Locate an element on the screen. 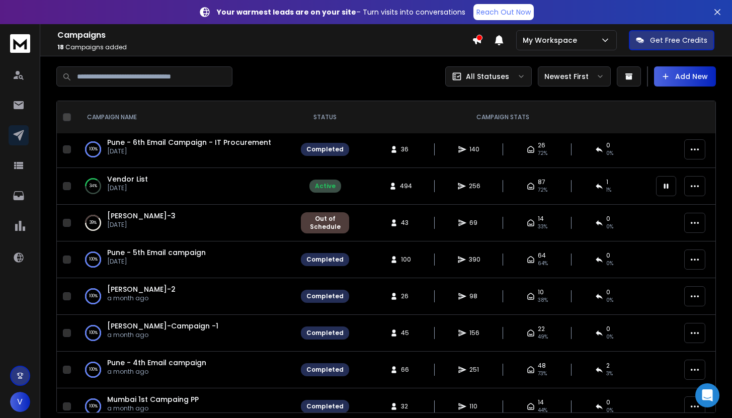 The image size is (732, 418). p: All Statuses is located at coordinates (487, 76).